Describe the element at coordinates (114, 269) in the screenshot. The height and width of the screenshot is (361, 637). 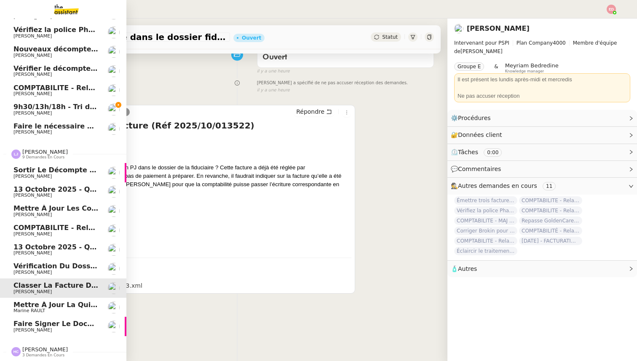
I see `img: users%2FxgWPCdJhSBeE5T1N2ZiossozSlm1%2Favatar%2F5b22230b-e380-461f-81e9-808a3aa6de32` at that location.